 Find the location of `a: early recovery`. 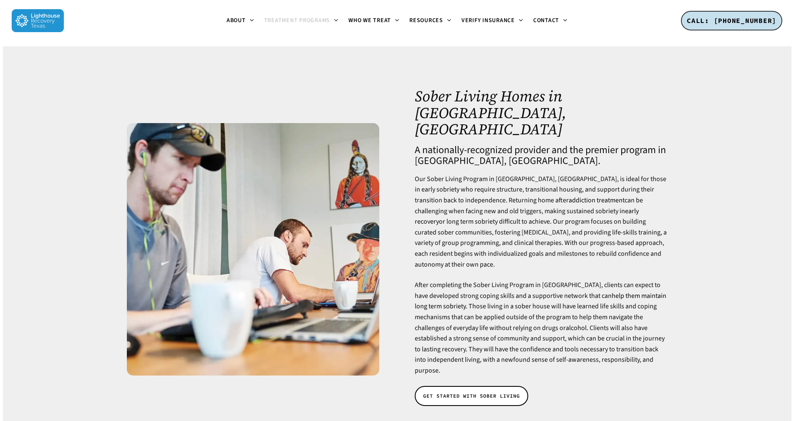

a: early recovery is located at coordinates (526, 216).